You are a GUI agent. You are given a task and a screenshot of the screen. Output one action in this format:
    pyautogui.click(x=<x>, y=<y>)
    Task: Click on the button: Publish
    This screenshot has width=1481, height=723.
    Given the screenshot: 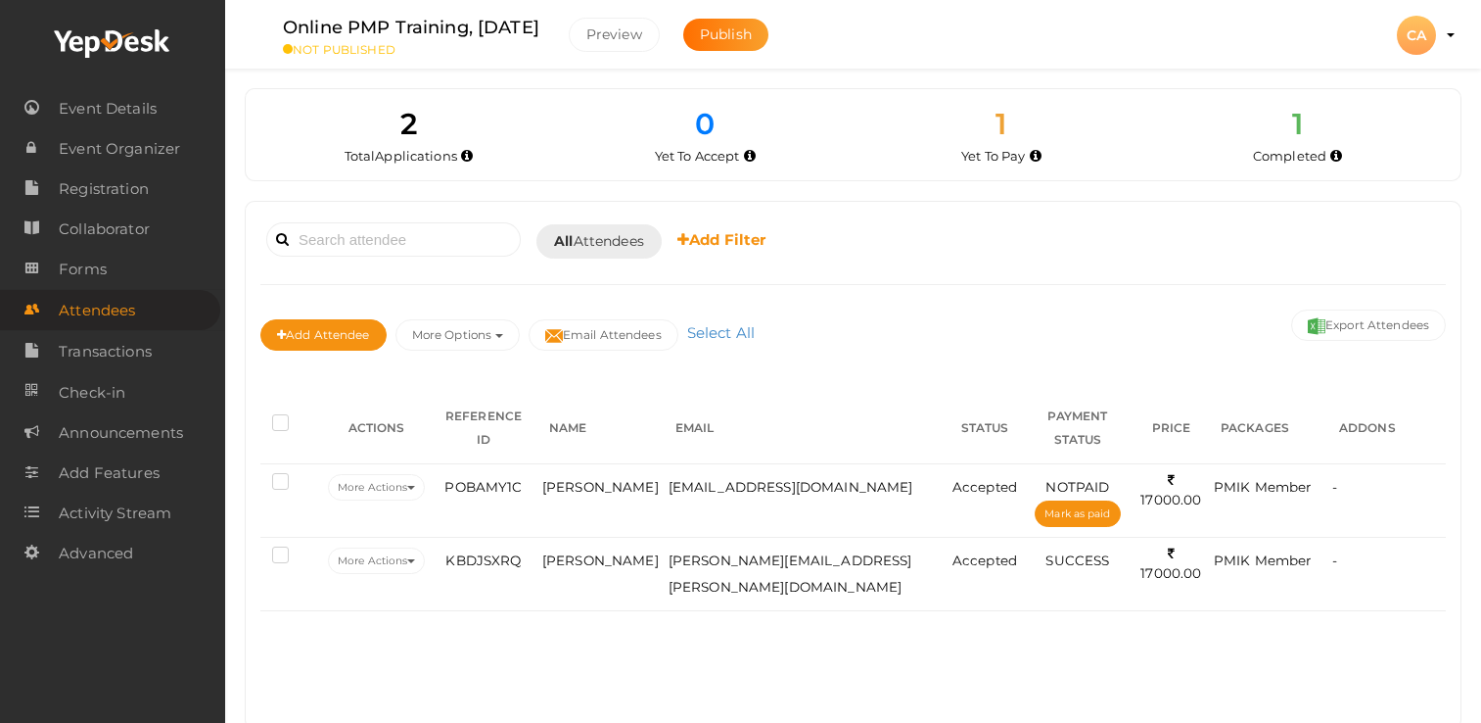 What is the action you would take?
    pyautogui.click(x=726, y=34)
    